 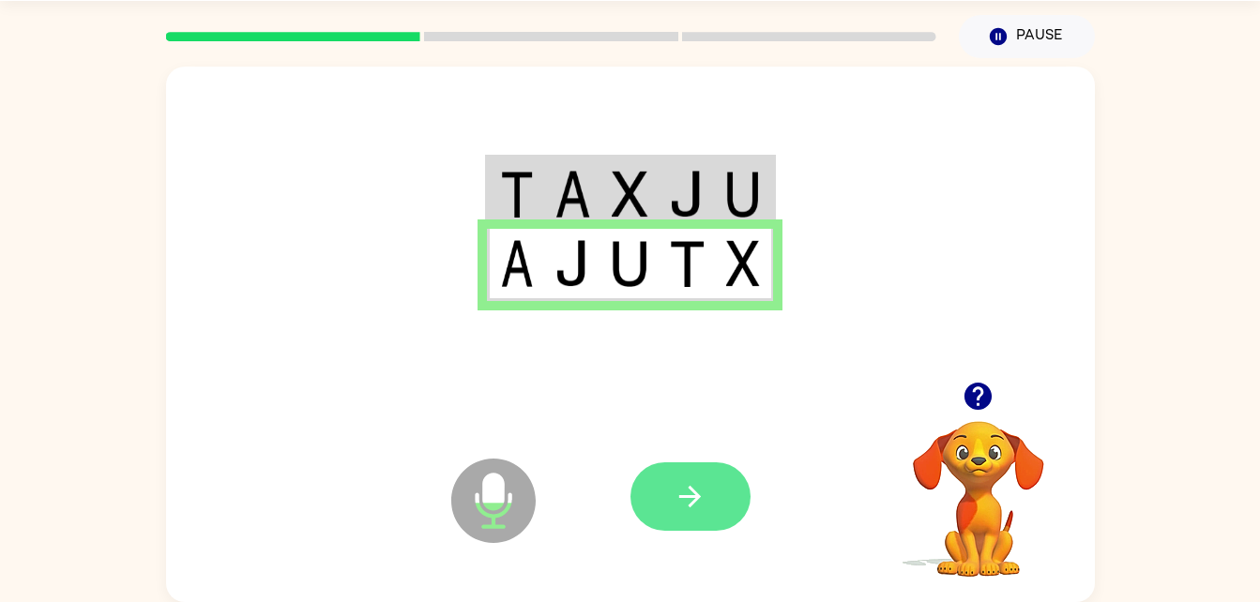 I want to click on button: Pause, so click(x=1026, y=37).